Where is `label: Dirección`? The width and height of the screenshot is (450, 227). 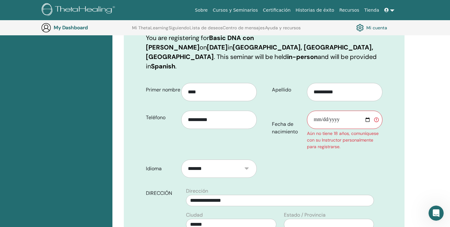 label: Dirección is located at coordinates (197, 191).